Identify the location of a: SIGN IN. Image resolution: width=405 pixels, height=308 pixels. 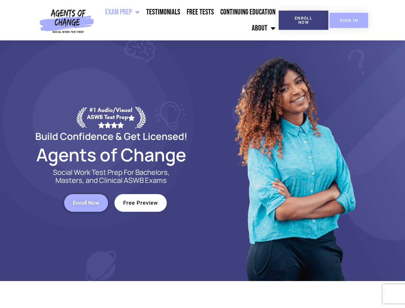
(349, 20).